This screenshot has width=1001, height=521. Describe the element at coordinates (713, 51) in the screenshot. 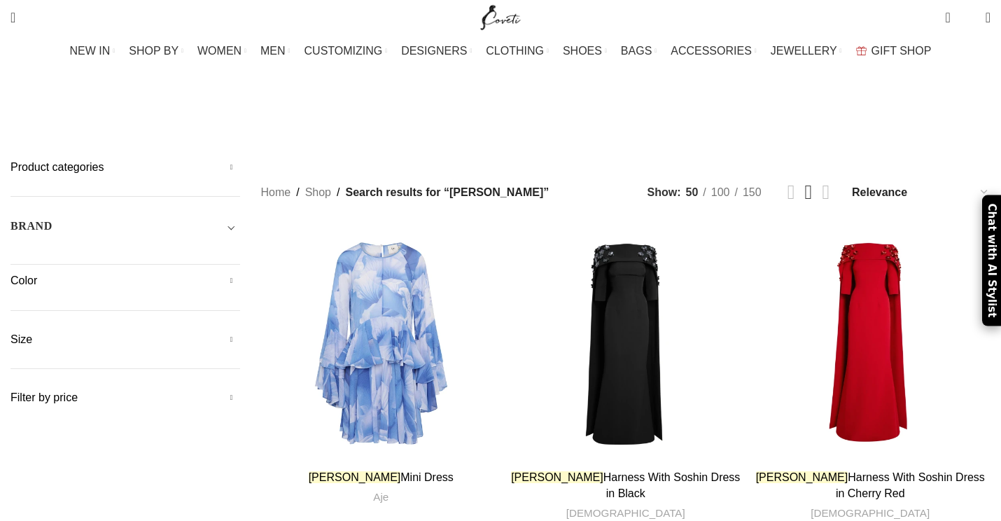

I see `a: ACCESSORIES` at that location.